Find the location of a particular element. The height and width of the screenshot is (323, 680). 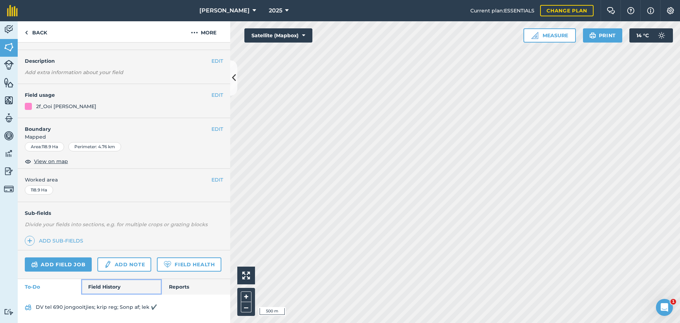

a: Add field job is located at coordinates (58, 264).